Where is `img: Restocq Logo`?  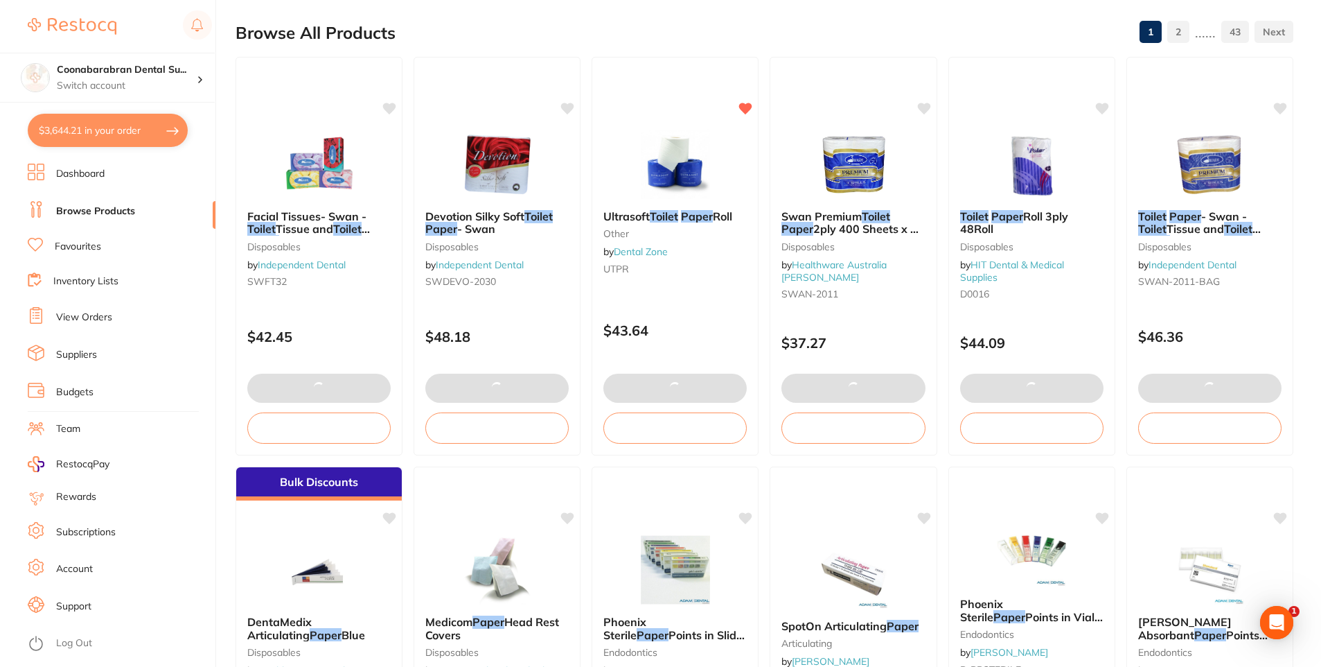 img: Restocq Logo is located at coordinates (72, 26).